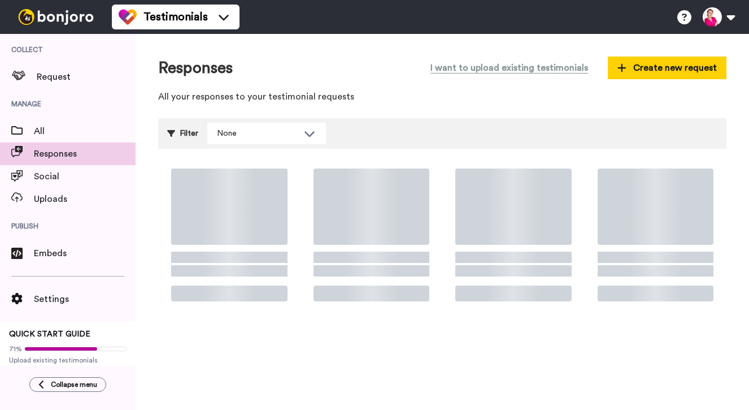 This screenshot has height=410, width=749. I want to click on img: tm-color.svg, so click(128, 17).